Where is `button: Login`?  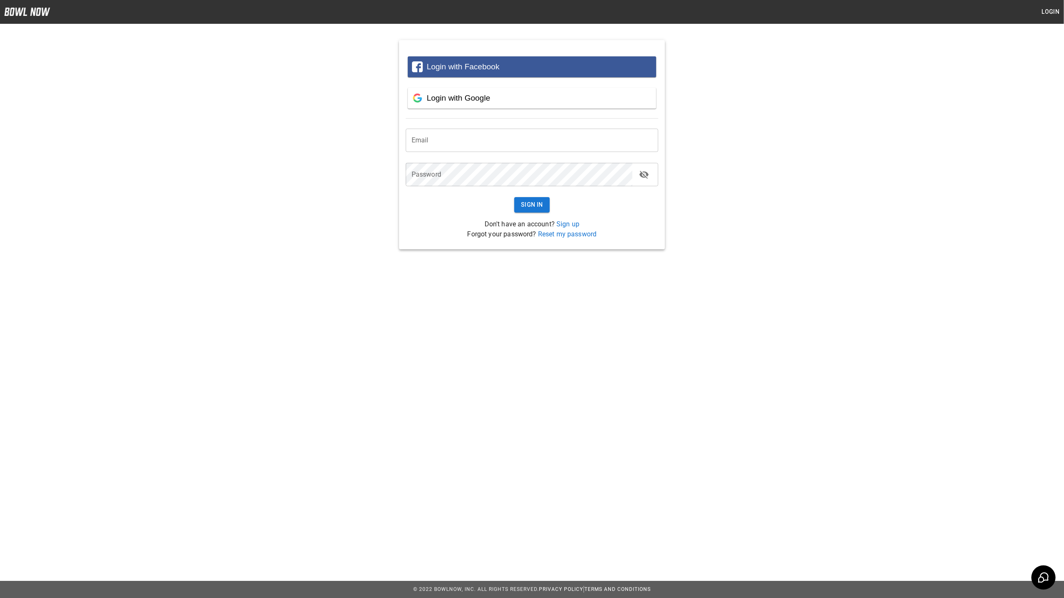
button: Login is located at coordinates (1051, 12).